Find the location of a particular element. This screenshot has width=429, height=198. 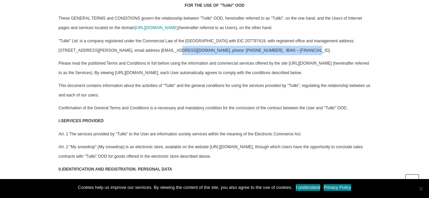

p: Confirmation of the General Terms and Conditions is a necessary and mandatory condition for the c... is located at coordinates (214, 108).